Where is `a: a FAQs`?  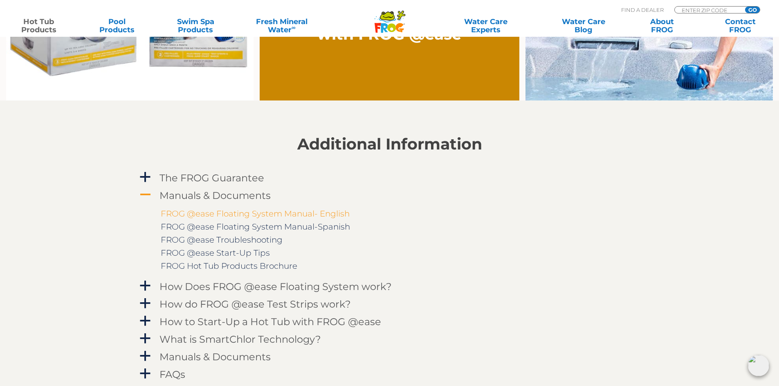
a: a FAQs is located at coordinates (390, 375).